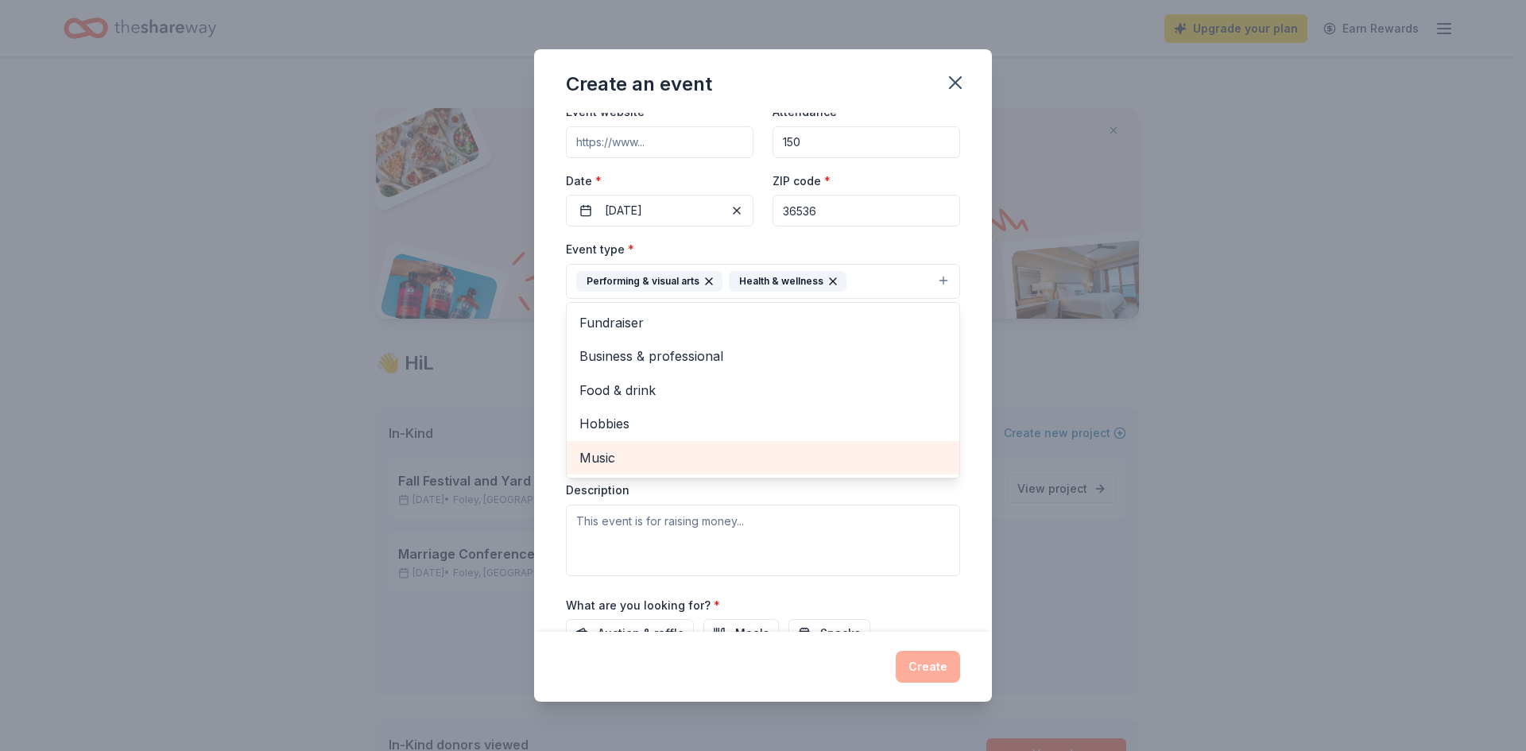 The height and width of the screenshot is (751, 1526). What do you see at coordinates (649, 281) in the screenshot?
I see `div: Performing & visual arts` at bounding box center [649, 281].